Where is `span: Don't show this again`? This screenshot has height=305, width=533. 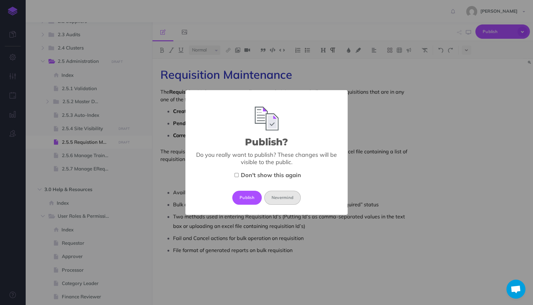 span: Don't show this again is located at coordinates (271, 175).